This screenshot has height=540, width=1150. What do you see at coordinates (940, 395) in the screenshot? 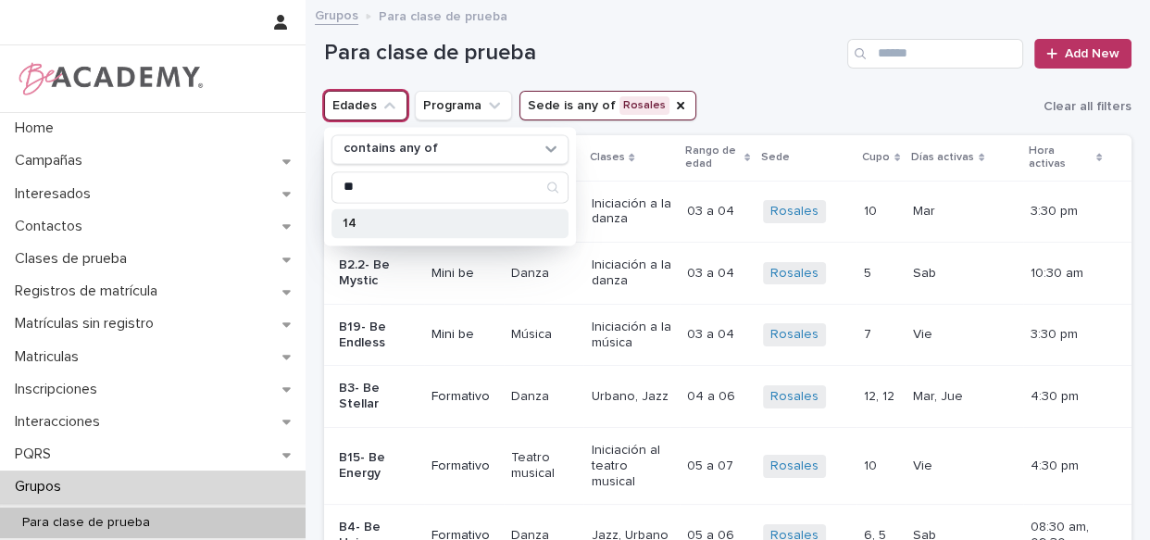
I see `p: Mar, Jue` at bounding box center [940, 395].